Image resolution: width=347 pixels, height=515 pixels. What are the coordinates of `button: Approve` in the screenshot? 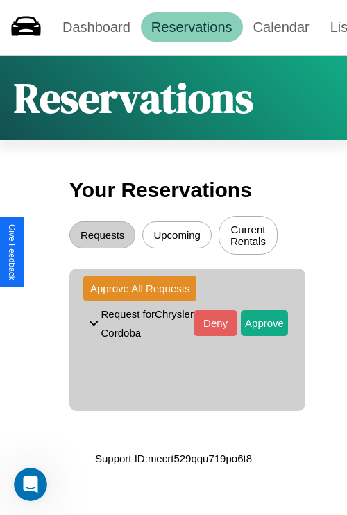 It's located at (264, 323).